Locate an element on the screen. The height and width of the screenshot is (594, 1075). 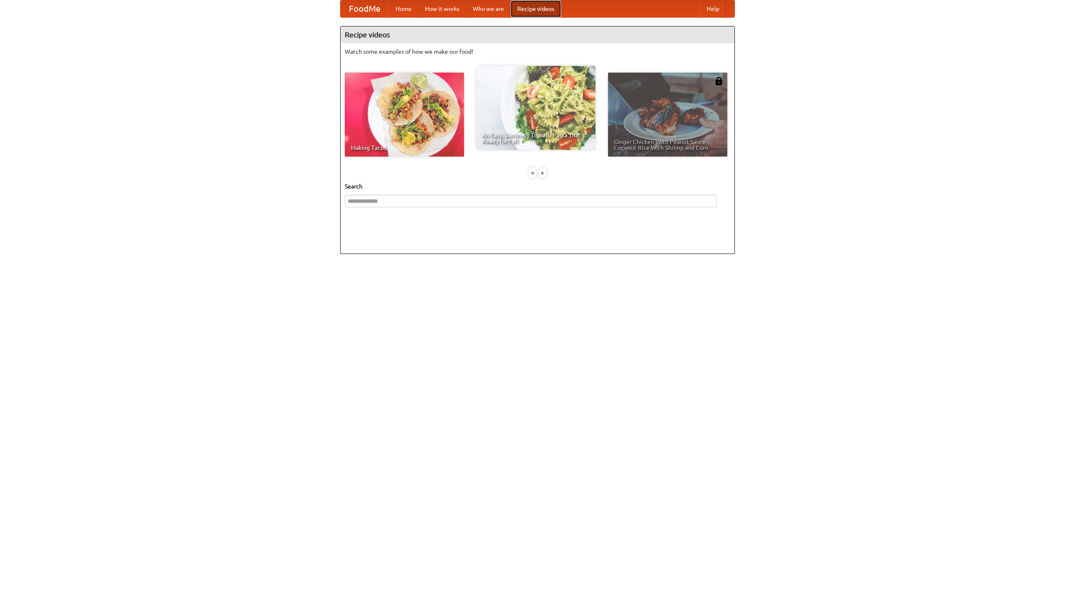
a: How it works is located at coordinates (442, 9).